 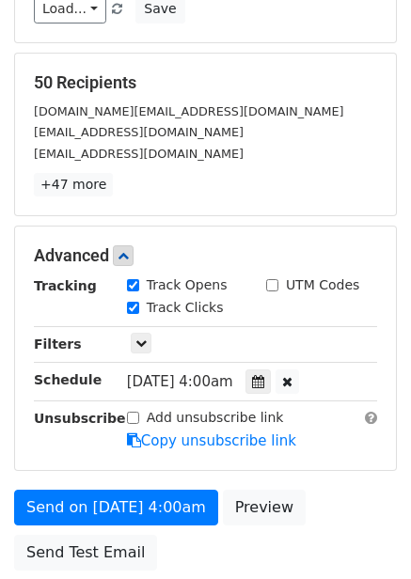 What do you see at coordinates (86, 553) in the screenshot?
I see `a: Send Test Email` at bounding box center [86, 553].